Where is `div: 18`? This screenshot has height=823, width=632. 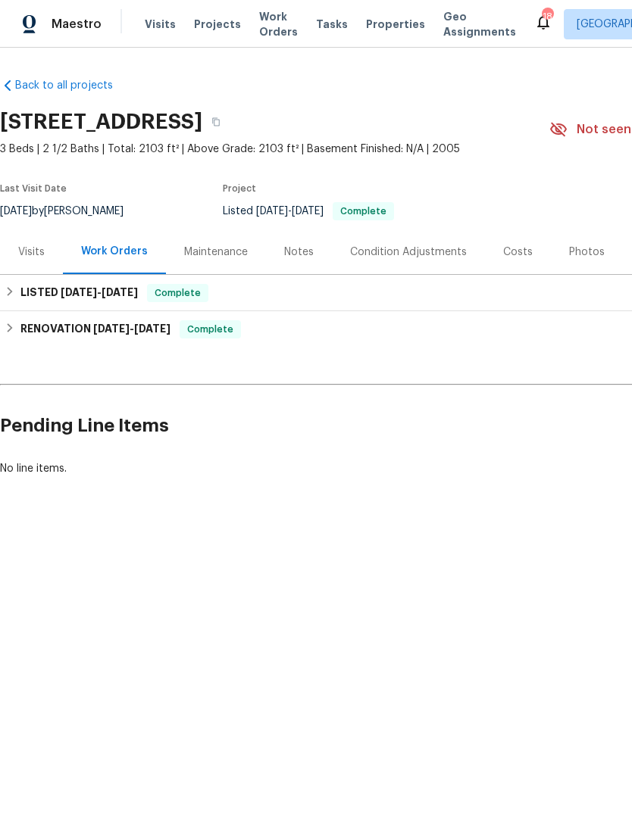 div: 18 is located at coordinates (547, 17).